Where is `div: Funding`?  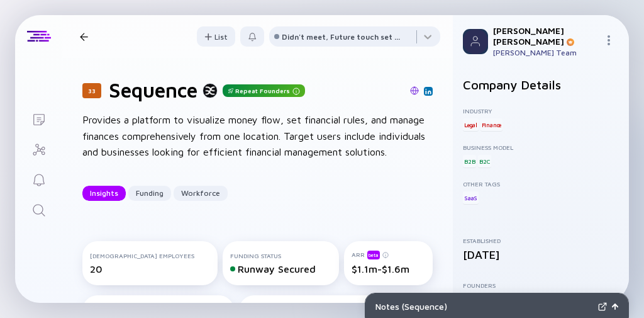 div: Funding is located at coordinates (150, 192).